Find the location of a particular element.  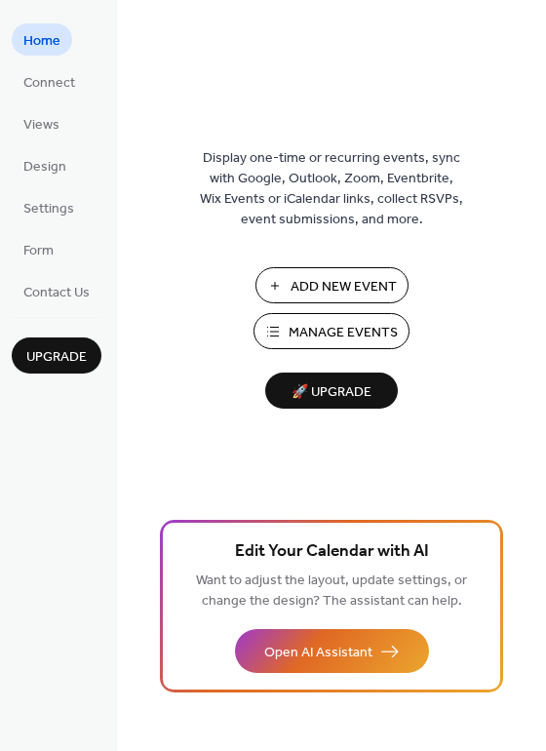

span: Connect is located at coordinates (49, 83).